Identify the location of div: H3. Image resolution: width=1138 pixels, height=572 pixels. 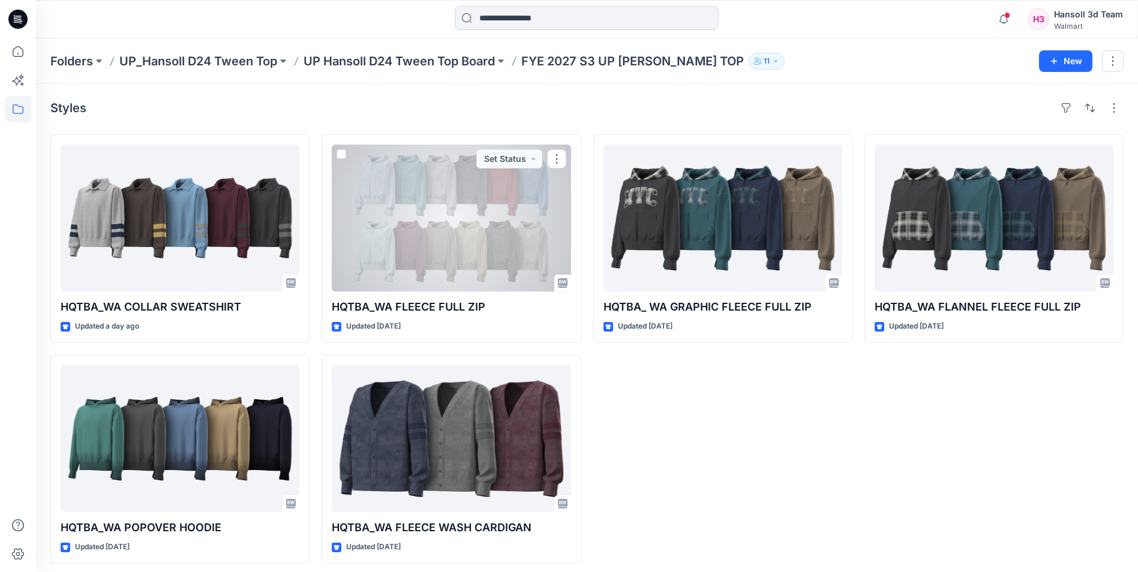
(1039, 19).